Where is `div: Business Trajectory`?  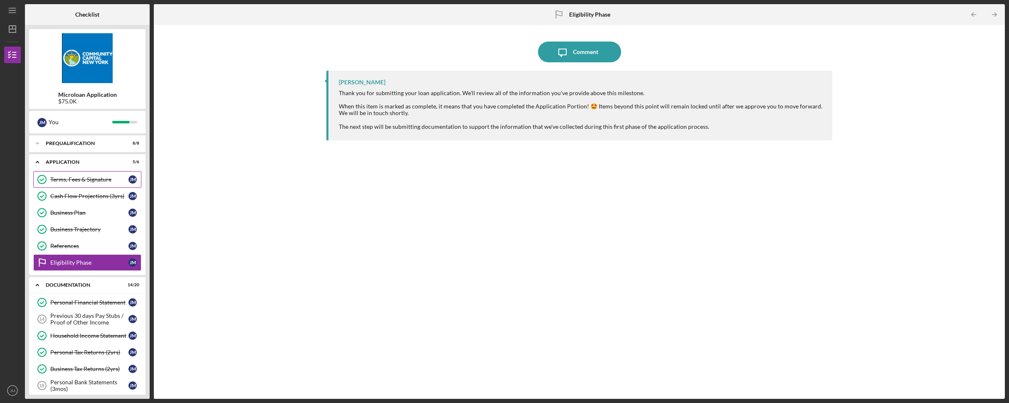
div: Business Trajectory is located at coordinates (89, 229).